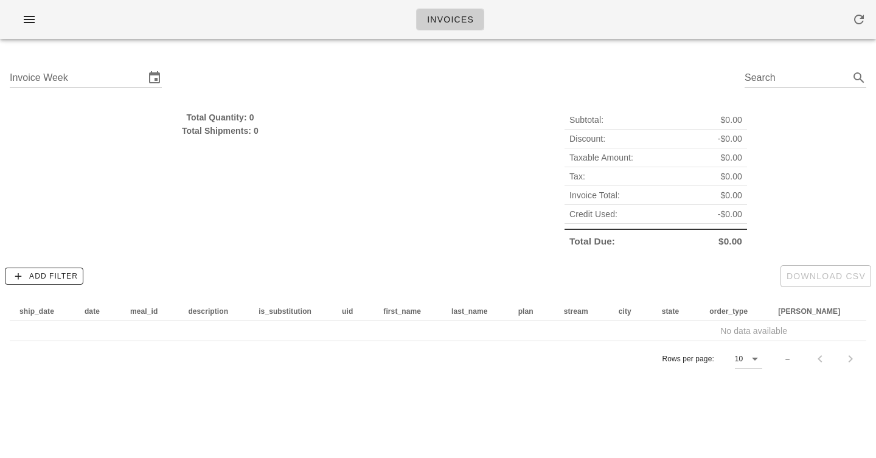 This screenshot has width=876, height=458. Describe the element at coordinates (44, 276) in the screenshot. I see `button: Add Filter` at that location.